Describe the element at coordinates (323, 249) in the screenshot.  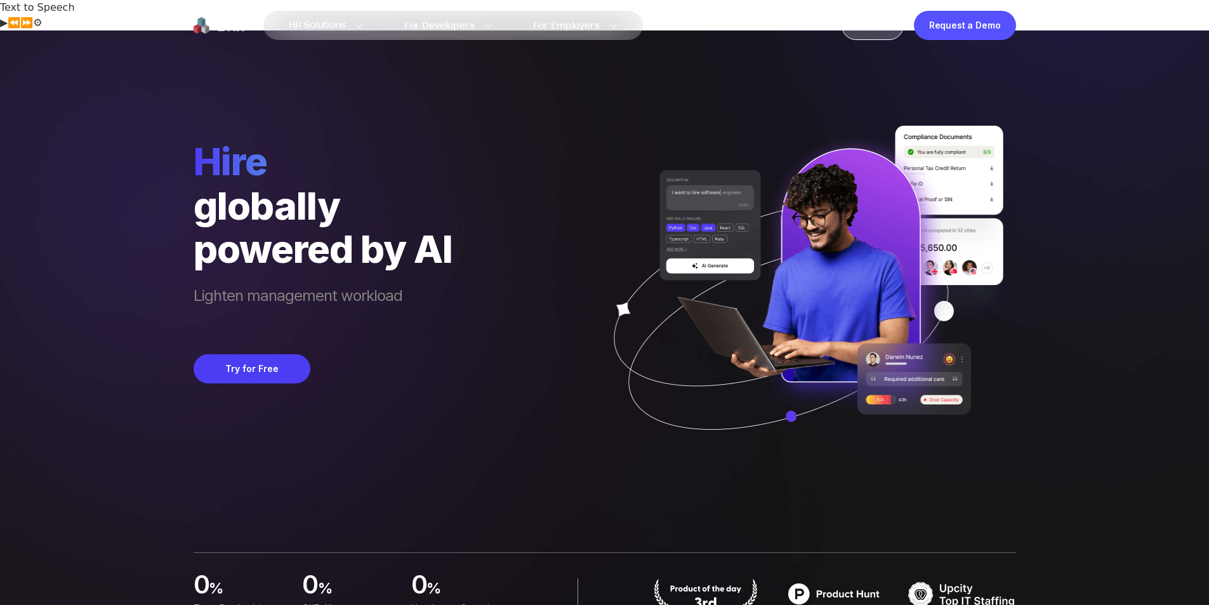
I see `div: powered by AI` at that location.